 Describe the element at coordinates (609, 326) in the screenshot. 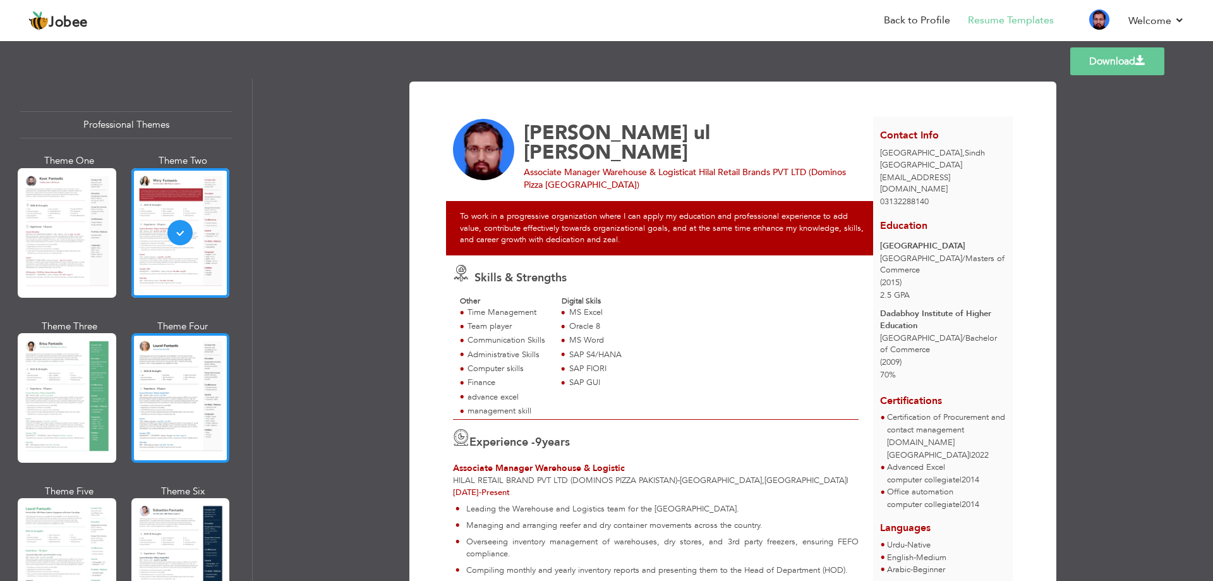

I see `div: Oracle 8` at that location.